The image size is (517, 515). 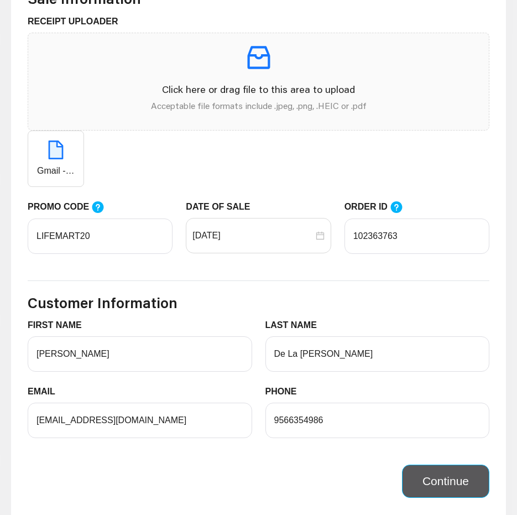 I want to click on label: PROMO CODE, so click(x=71, y=207).